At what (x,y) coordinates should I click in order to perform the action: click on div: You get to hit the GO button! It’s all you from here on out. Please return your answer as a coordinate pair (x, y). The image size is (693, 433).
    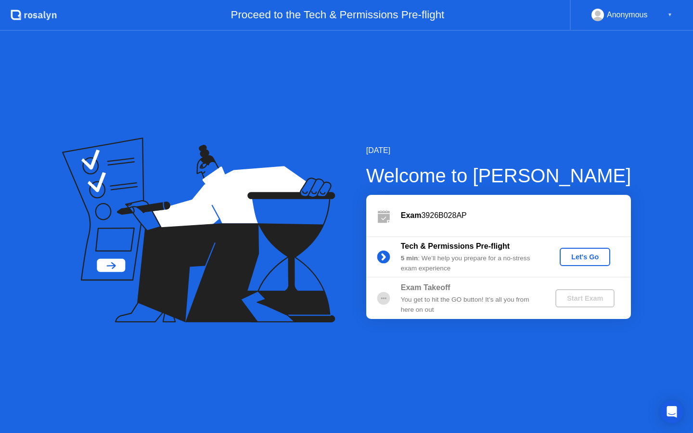
    Looking at the image, I should click on (470, 305).